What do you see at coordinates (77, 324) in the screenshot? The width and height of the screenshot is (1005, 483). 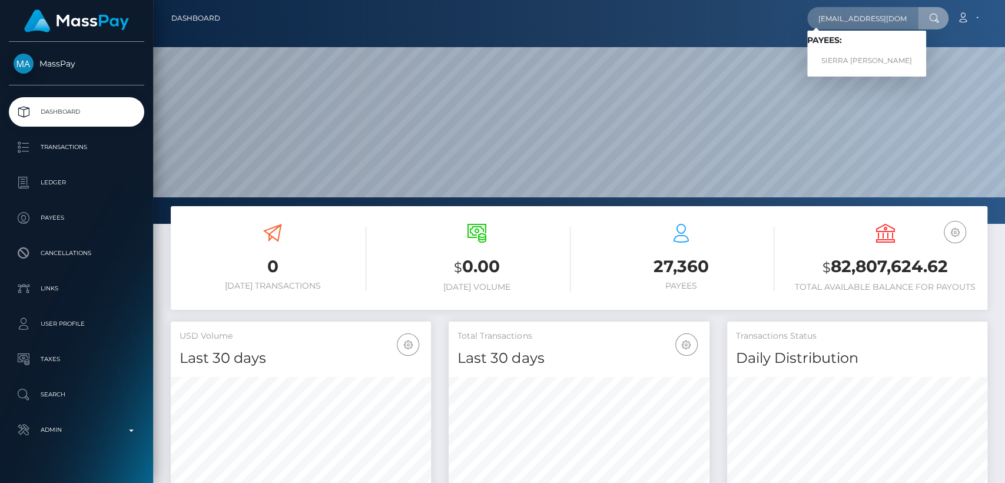 I see `p: User Profile` at bounding box center [77, 324].